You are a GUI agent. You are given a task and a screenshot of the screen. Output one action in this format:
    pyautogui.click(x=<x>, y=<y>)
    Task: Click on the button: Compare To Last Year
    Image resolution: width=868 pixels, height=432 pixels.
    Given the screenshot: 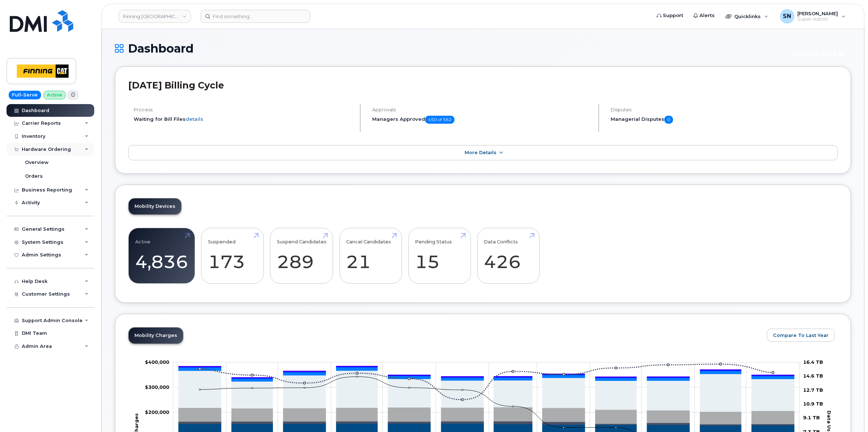 What is the action you would take?
    pyautogui.click(x=800, y=335)
    